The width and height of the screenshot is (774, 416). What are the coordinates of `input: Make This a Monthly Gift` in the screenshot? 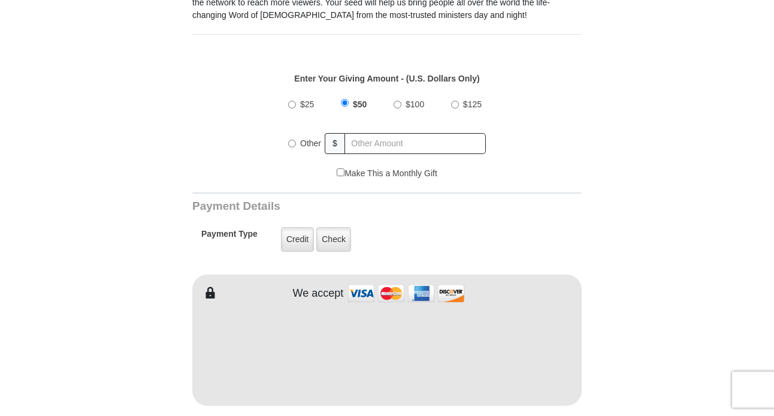 It's located at (340, 172).